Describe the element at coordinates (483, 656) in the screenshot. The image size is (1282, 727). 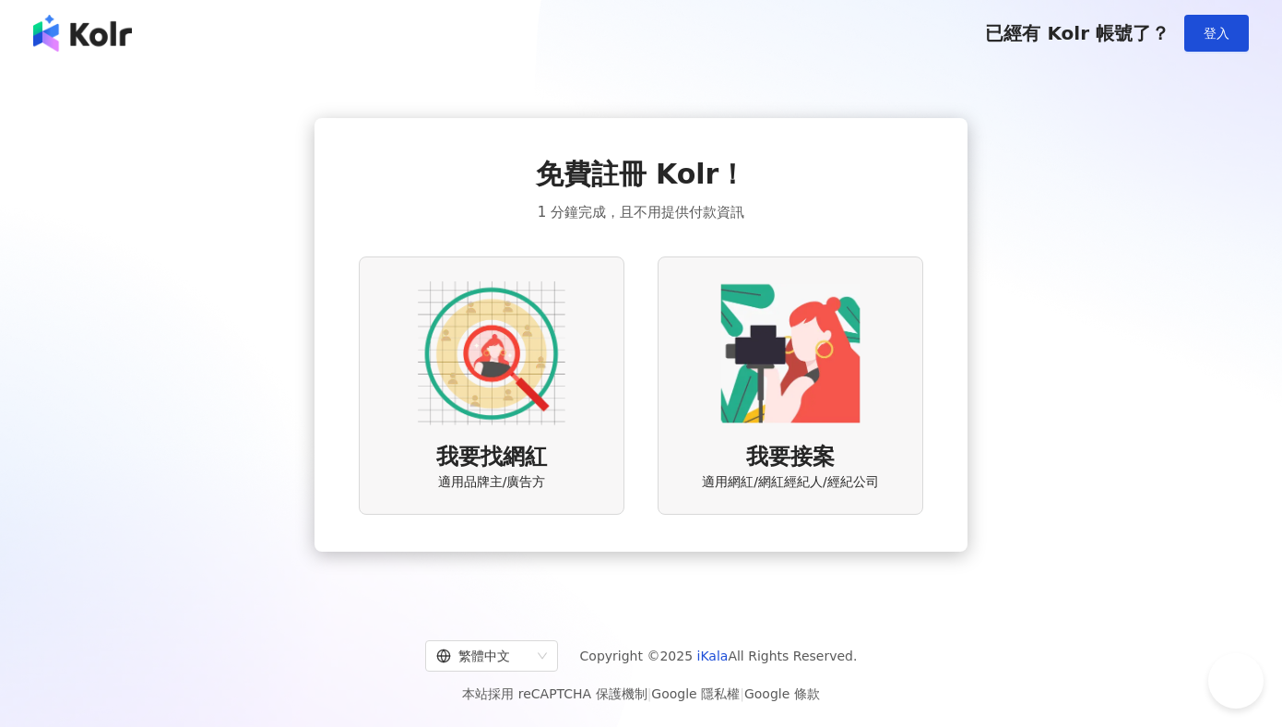
I see `div: 繁體中文` at that location.